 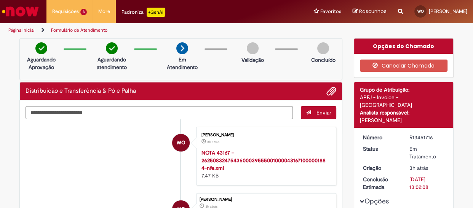 I want to click on span: Requisições, so click(x=66, y=11).